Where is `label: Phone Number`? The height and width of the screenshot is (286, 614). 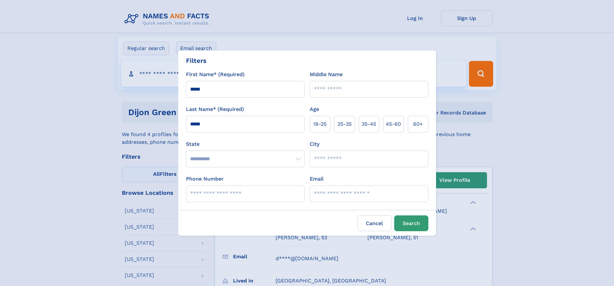
label: Phone Number is located at coordinates (205, 179).